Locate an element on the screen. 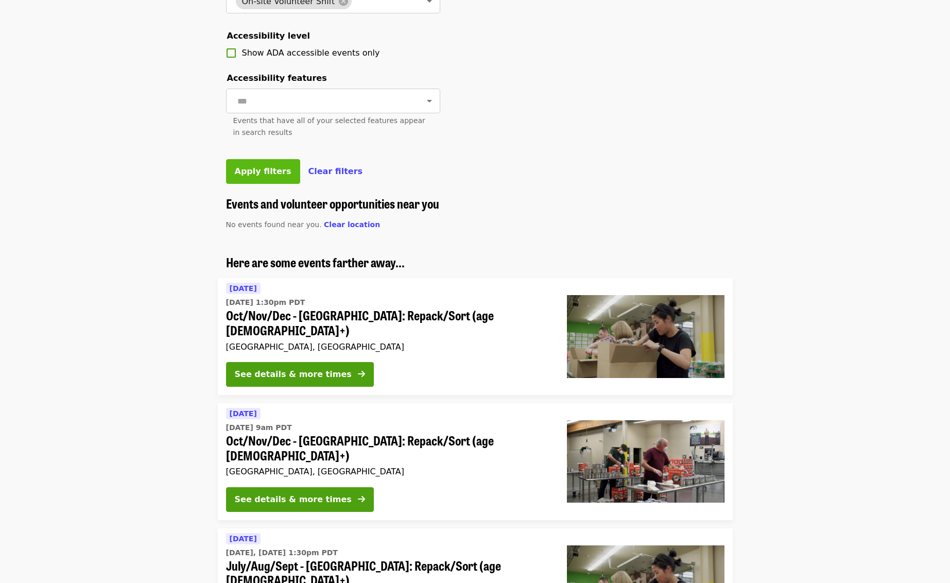  button: Apply filters is located at coordinates (263, 172).